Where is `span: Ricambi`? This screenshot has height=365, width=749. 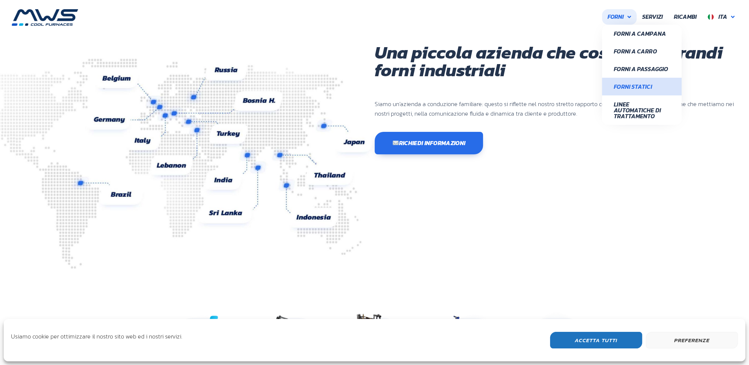
span: Ricambi is located at coordinates (685, 17).